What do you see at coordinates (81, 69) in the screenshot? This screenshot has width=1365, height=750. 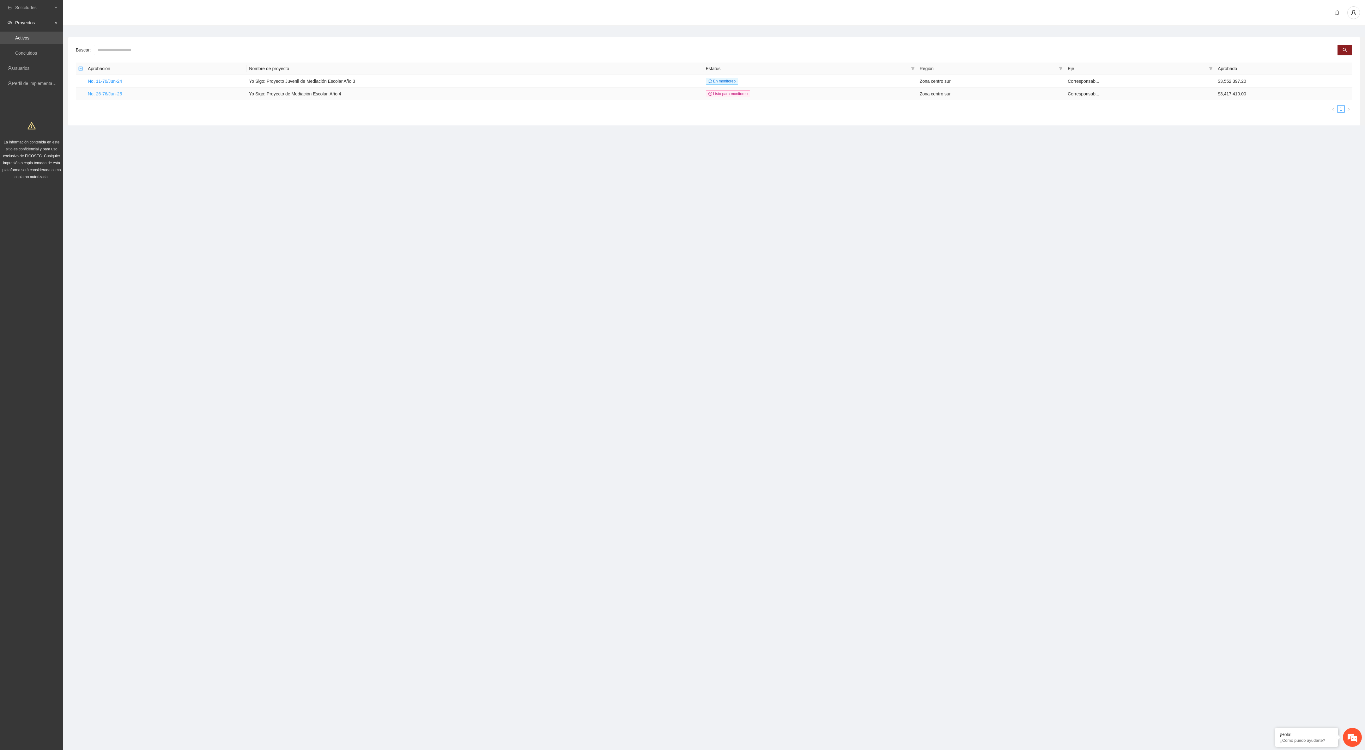 I see `span: minus-square` at bounding box center [81, 69].